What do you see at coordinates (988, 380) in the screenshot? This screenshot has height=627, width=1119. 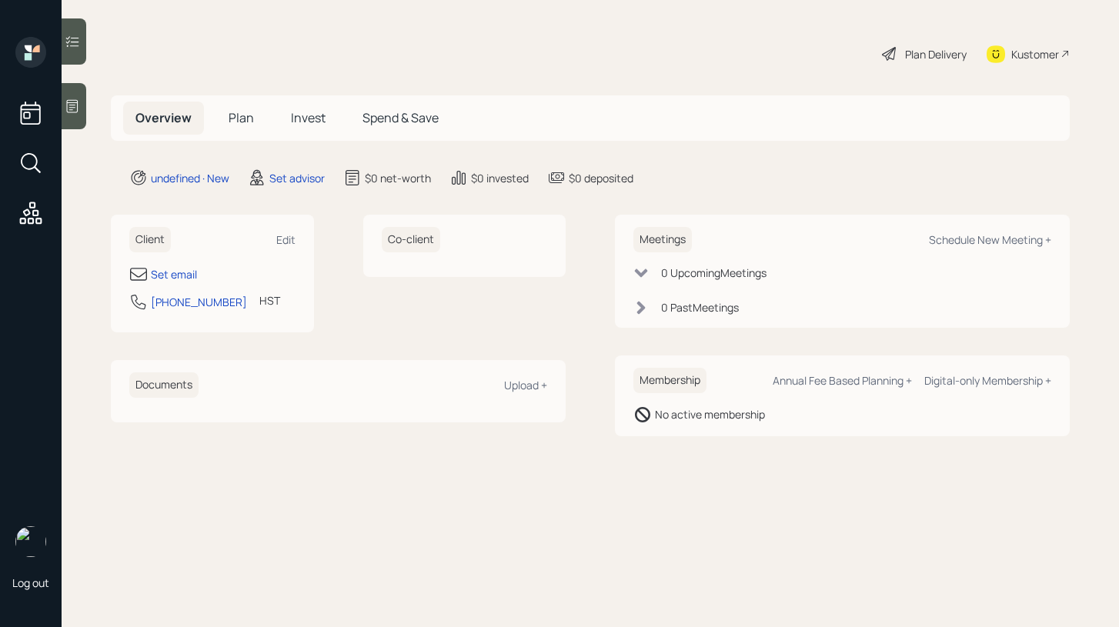 I see `div: Digital-only Membership +` at bounding box center [988, 380].